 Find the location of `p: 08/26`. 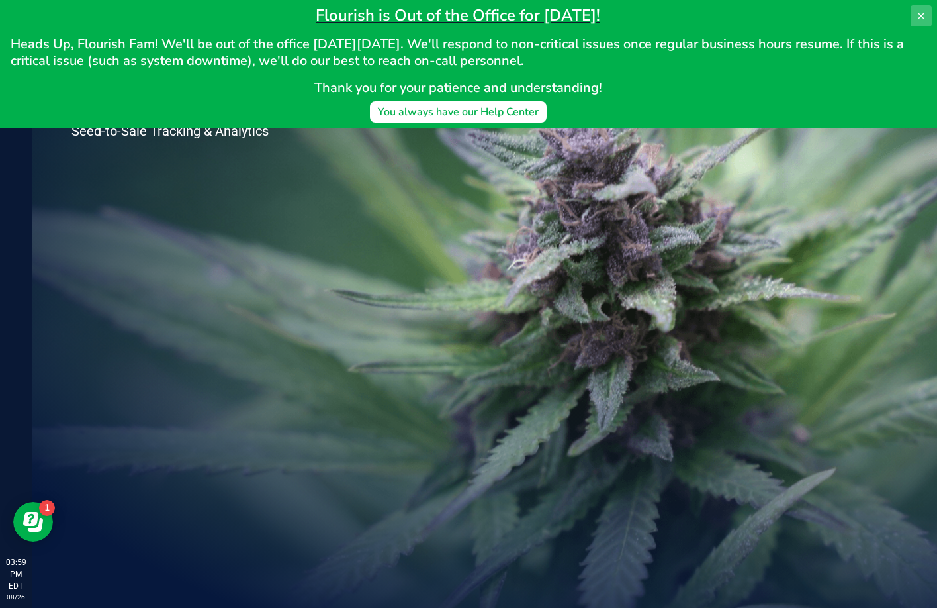

p: 08/26 is located at coordinates (16, 596).